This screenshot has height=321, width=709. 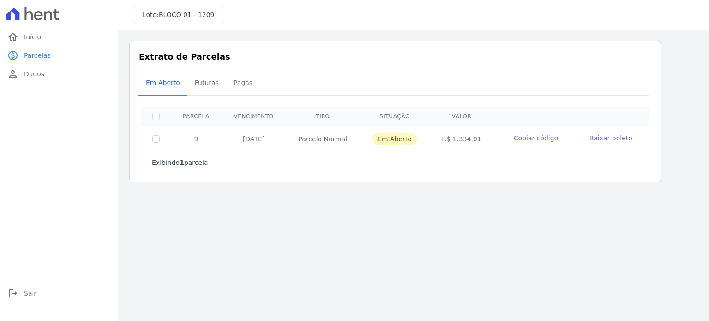 I want to click on span: Futuras, so click(x=207, y=83).